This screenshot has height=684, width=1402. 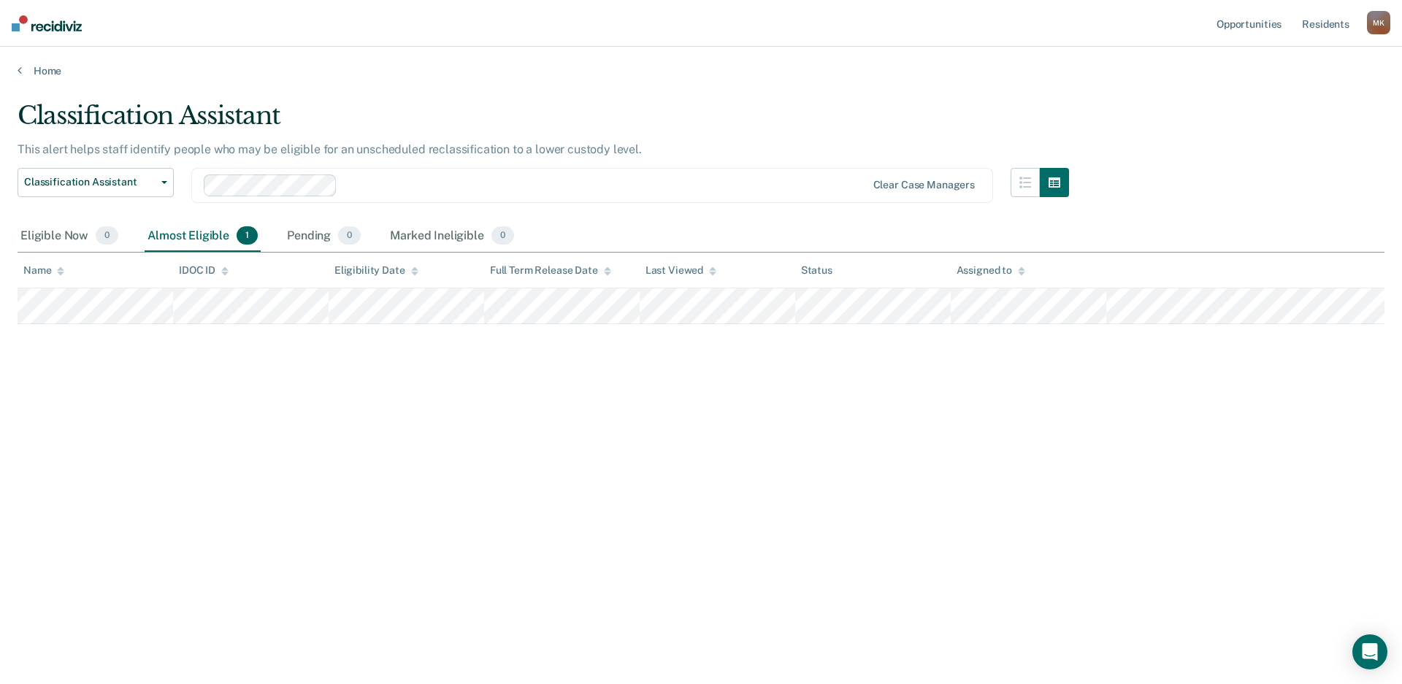 I want to click on div: Clear case managers, so click(x=924, y=185).